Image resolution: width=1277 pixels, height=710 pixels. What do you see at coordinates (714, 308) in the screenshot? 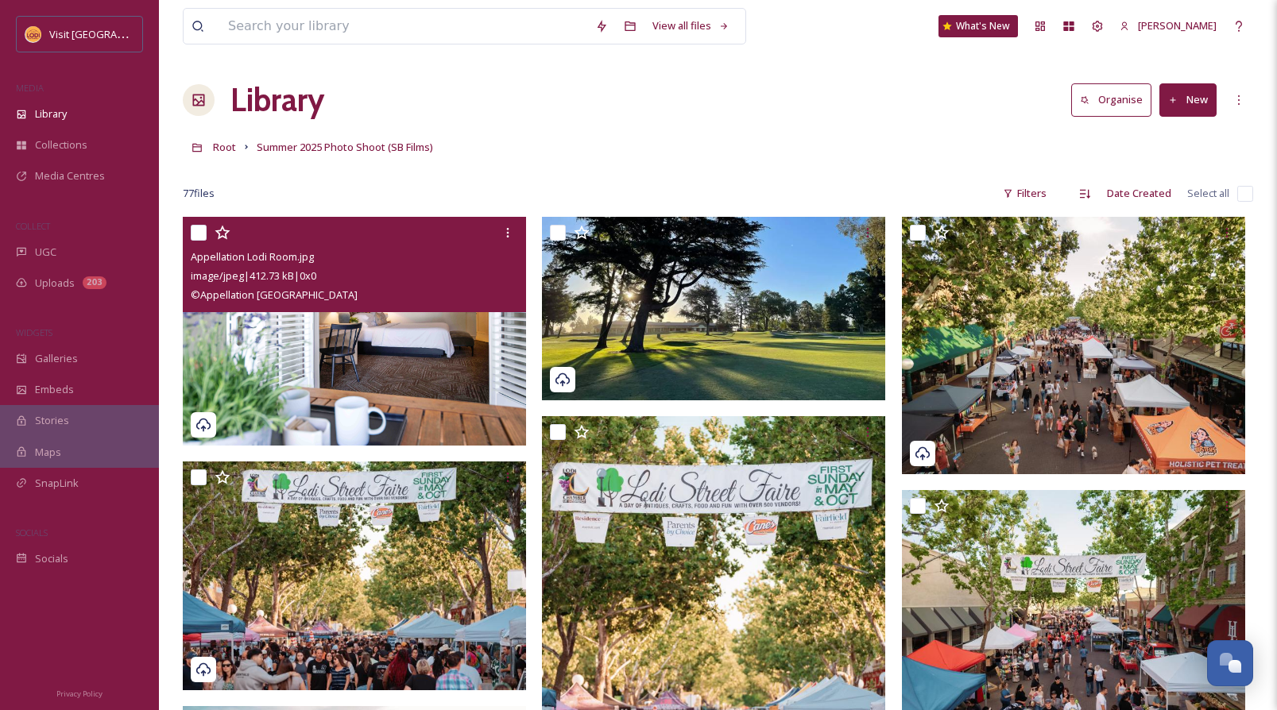
I see `img: Woodbridge Golf & Country Club.gif` at bounding box center [714, 308].